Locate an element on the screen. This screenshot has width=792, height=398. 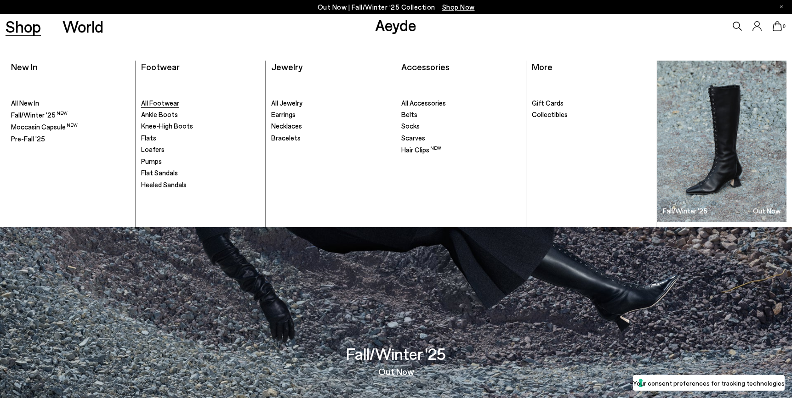
span: Flats is located at coordinates (148, 138).